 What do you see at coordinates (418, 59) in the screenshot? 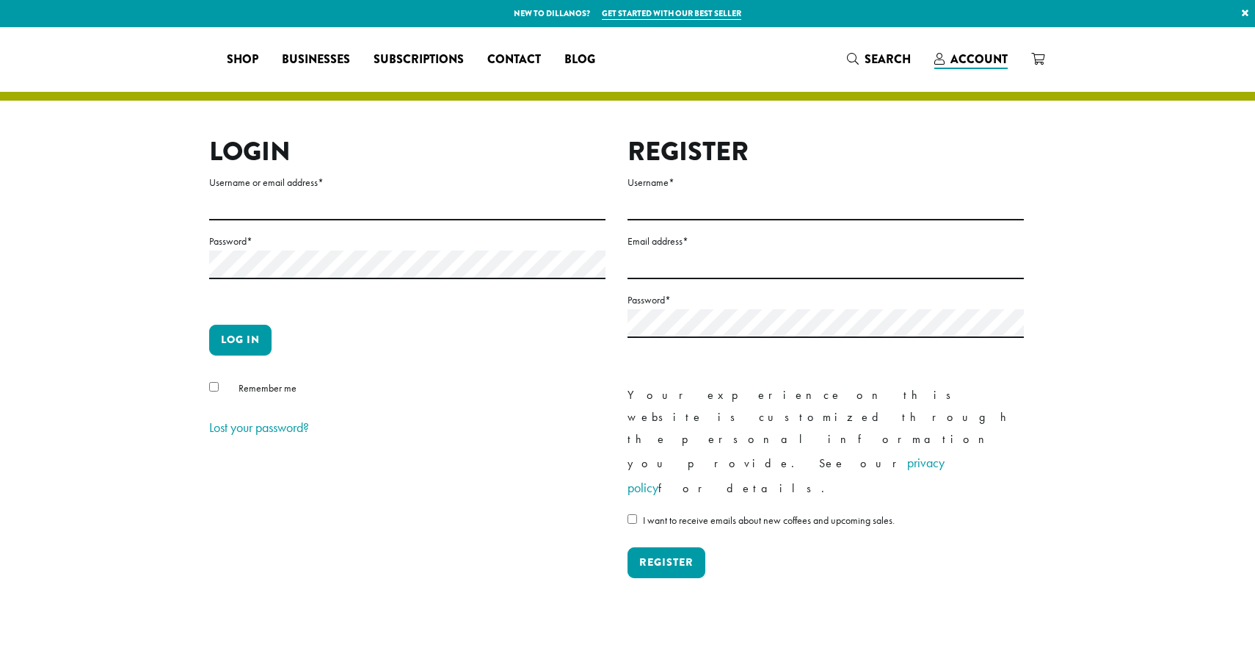
I see `span: Subscriptions` at bounding box center [418, 59].